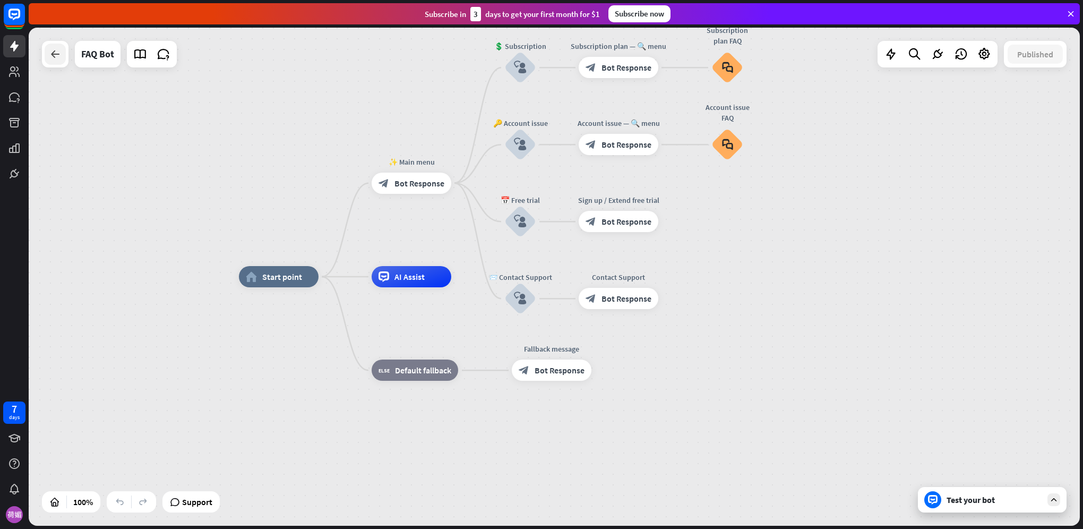 This screenshot has width=1083, height=529. I want to click on div: FAQ Bot, so click(98, 54).